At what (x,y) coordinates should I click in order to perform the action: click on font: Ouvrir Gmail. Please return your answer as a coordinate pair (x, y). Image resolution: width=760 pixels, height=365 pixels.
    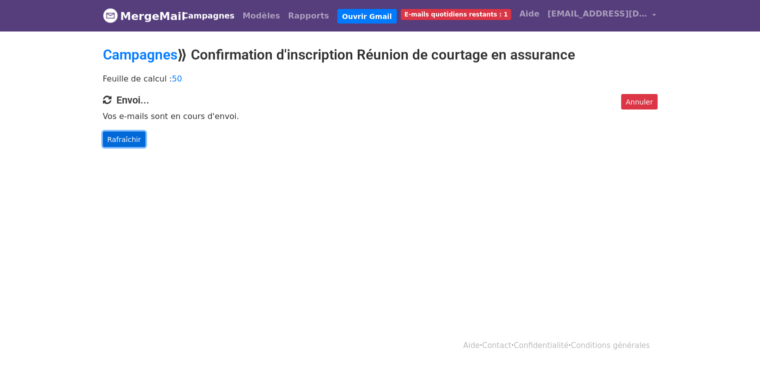
    Looking at the image, I should click on (367, 16).